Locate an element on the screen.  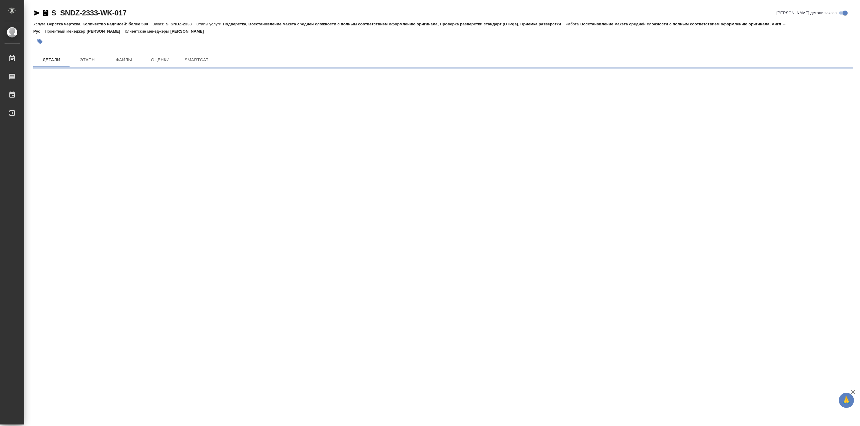
button: Добавить тэг is located at coordinates (40, 41).